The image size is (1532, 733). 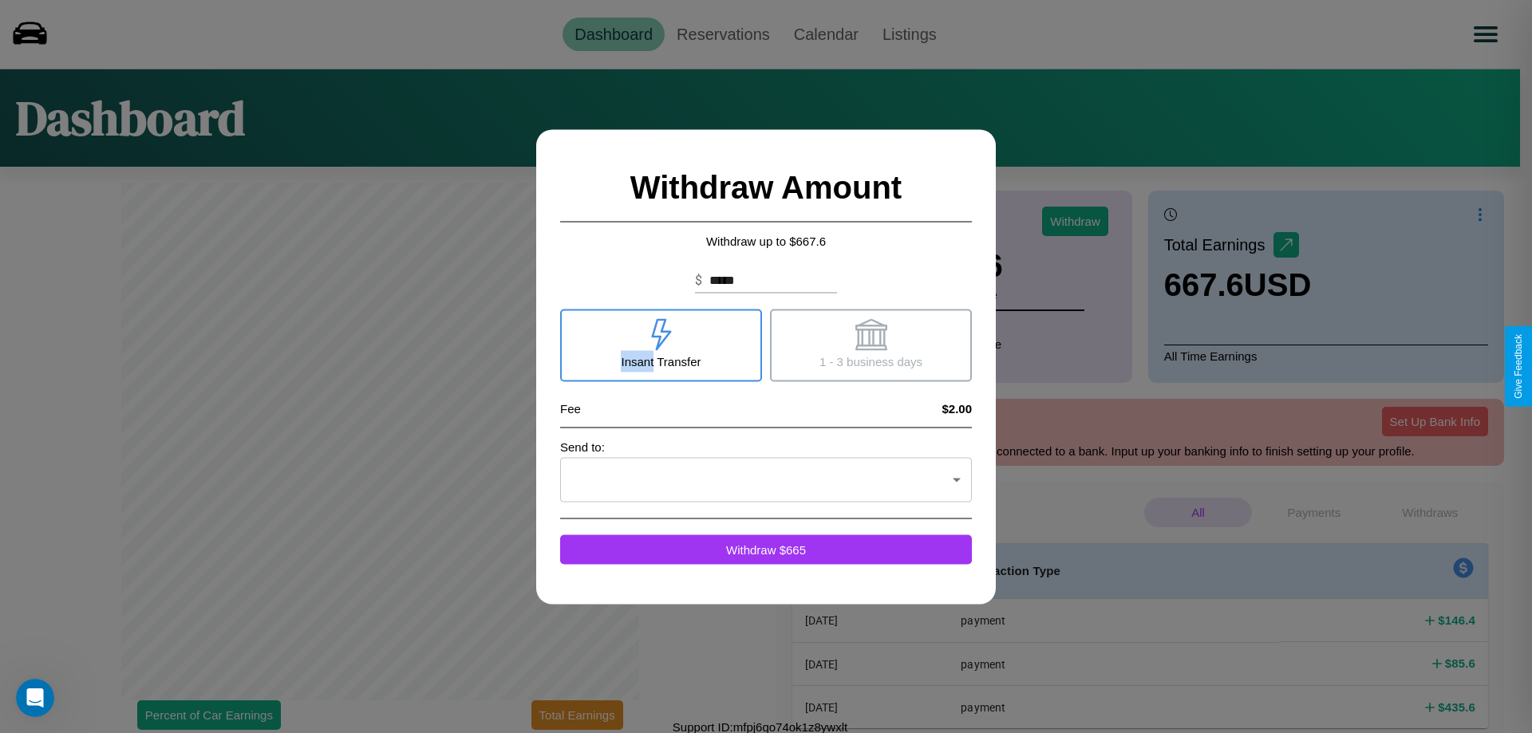 I want to click on h2: Withdraw Amount, so click(x=766, y=188).